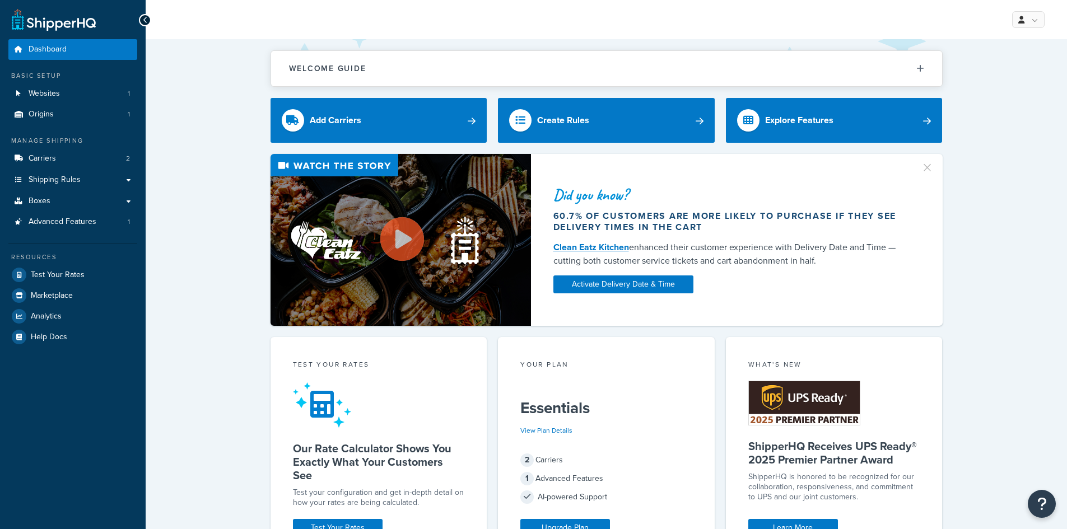 Image resolution: width=1067 pixels, height=529 pixels. What do you see at coordinates (73, 159) in the screenshot?
I see `a: Carriers2` at bounding box center [73, 159].